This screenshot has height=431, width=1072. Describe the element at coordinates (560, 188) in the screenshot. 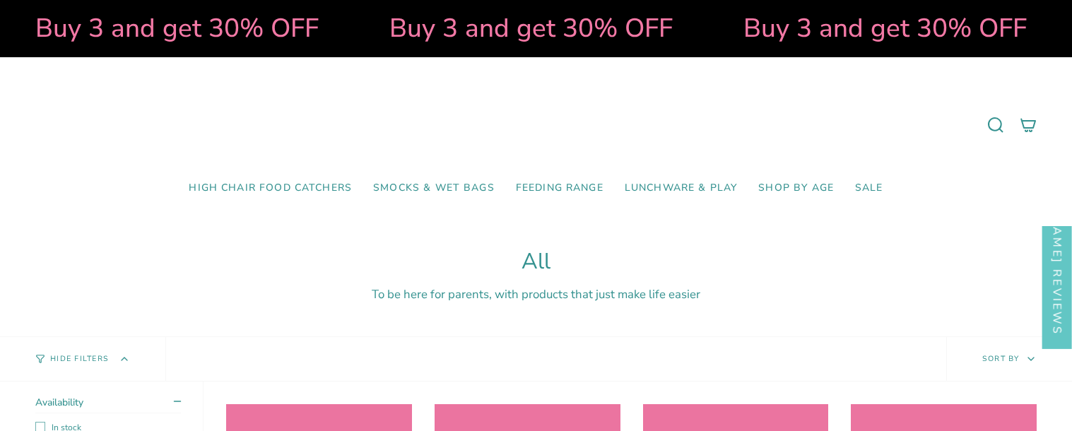

I see `div: Feeding Range` at that location.